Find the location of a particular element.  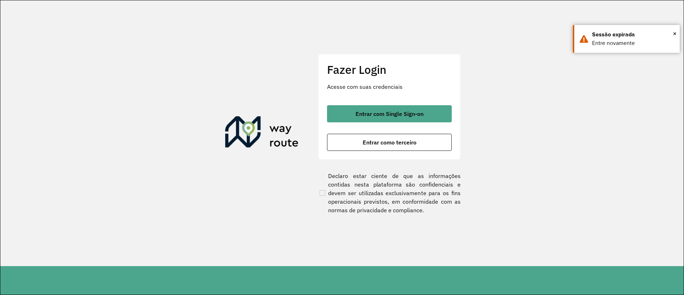

p: Acesse com suas credenciais is located at coordinates (389, 87).